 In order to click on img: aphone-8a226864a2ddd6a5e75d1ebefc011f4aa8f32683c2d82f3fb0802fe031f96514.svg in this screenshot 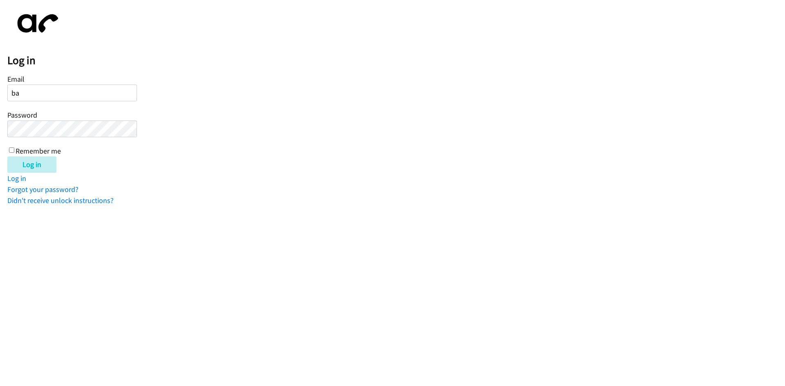, I will do `click(36, 23)`.